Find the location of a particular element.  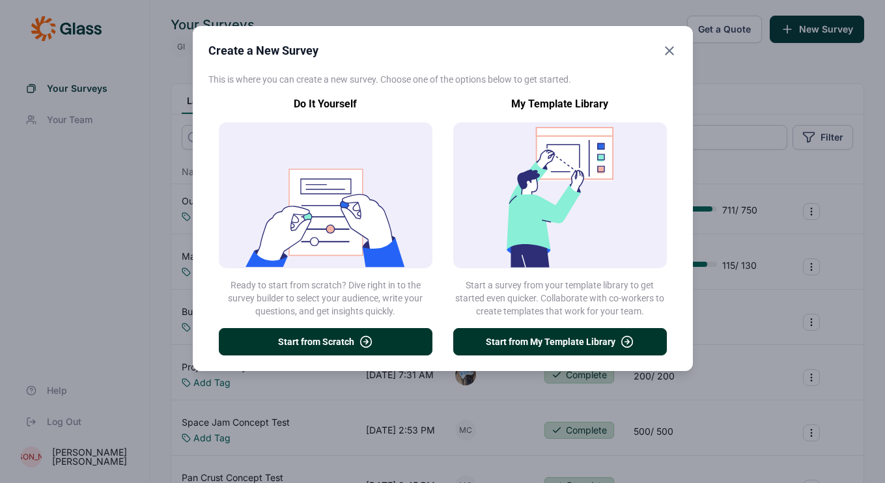

p: Ready to start from scratch? Dive right in to the survey builder to select your audience, write y... is located at coordinates (326, 298).